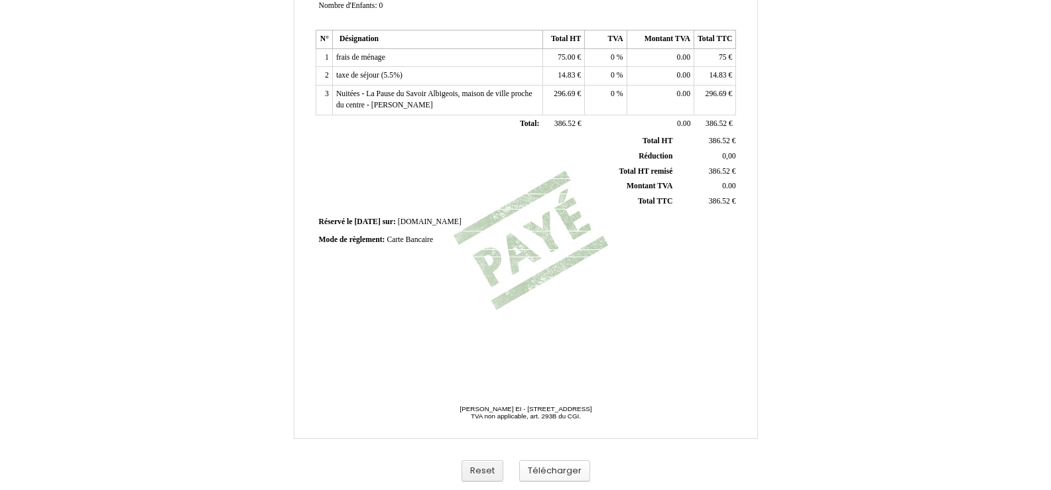 This screenshot has width=1051, height=490. I want to click on button: Reset, so click(482, 471).